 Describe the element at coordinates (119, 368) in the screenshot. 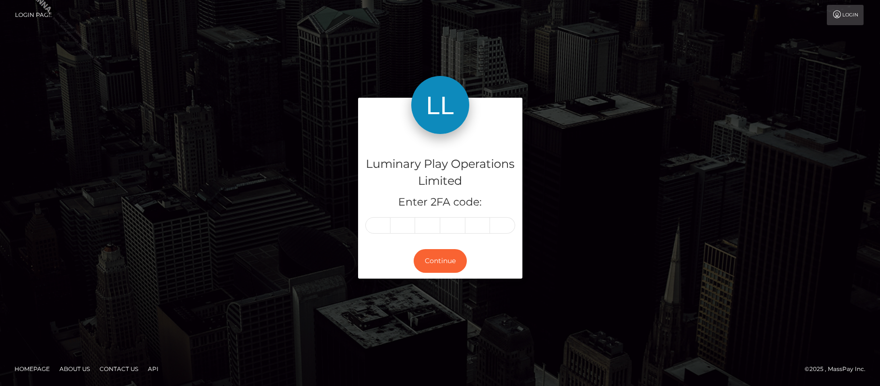

I see `a: Contact Us` at that location.